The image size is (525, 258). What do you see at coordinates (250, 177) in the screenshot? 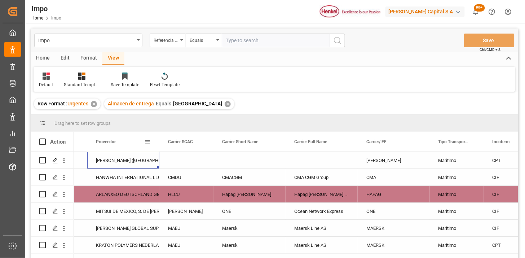
I see `div: CMACGM` at bounding box center [250, 177].